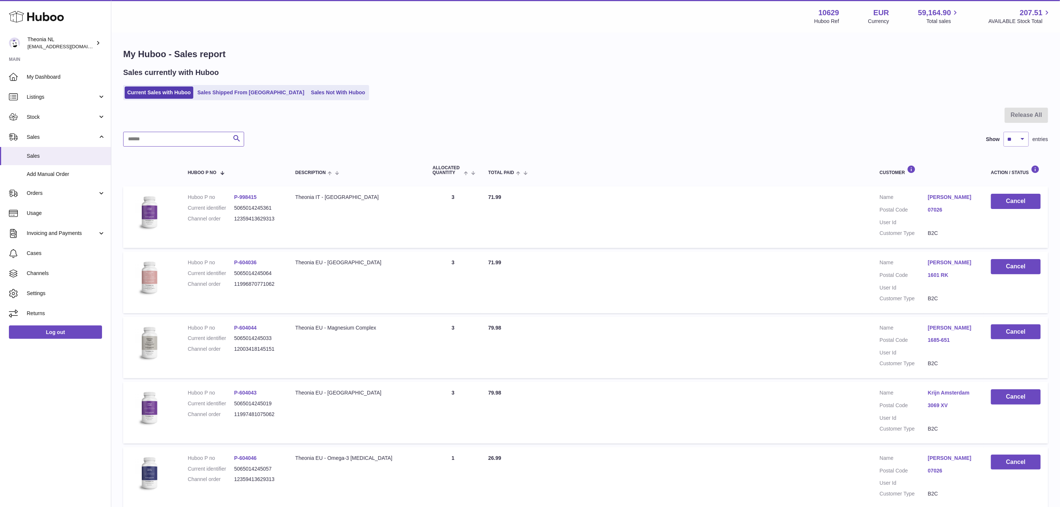 The width and height of the screenshot is (1060, 507). I want to click on dd: 11997481075062, so click(257, 414).